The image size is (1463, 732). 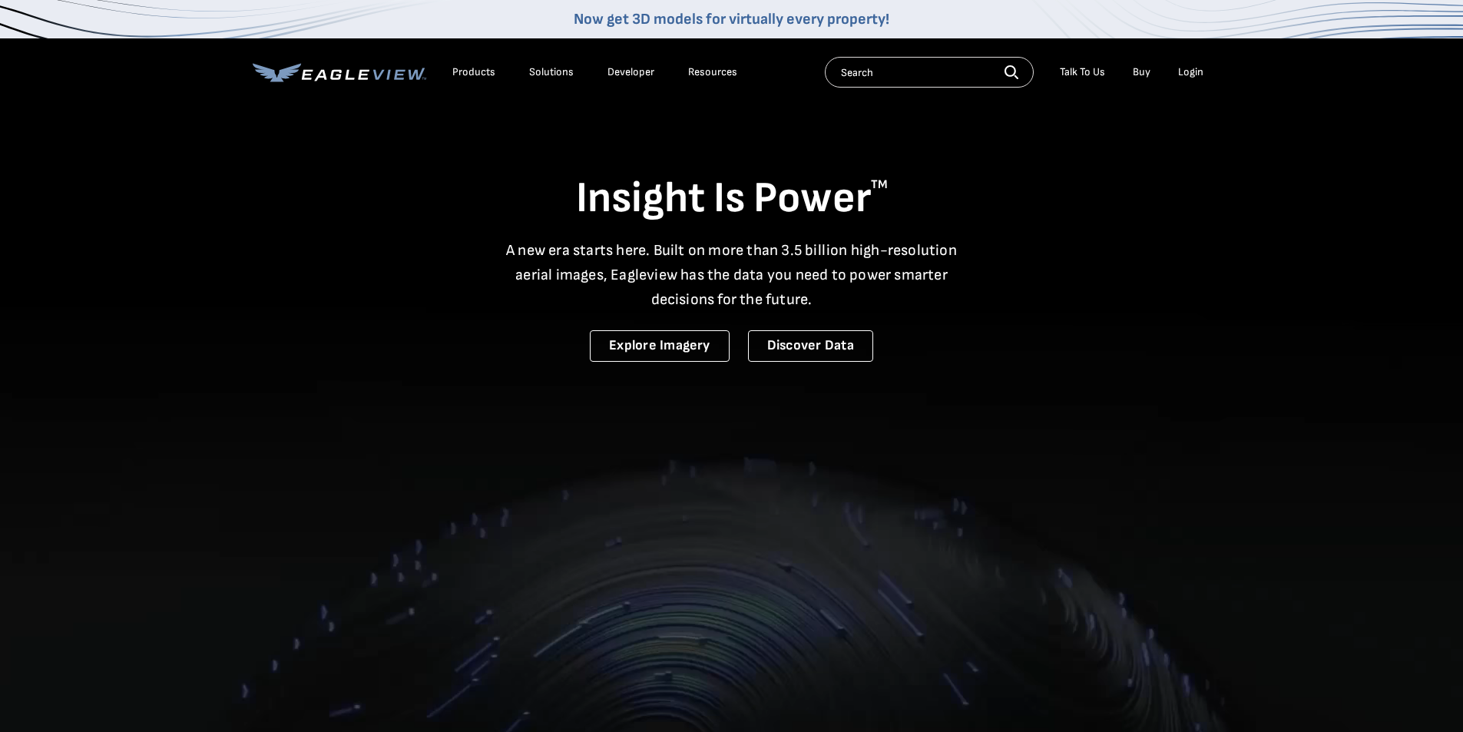 I want to click on div: Products, so click(x=474, y=72).